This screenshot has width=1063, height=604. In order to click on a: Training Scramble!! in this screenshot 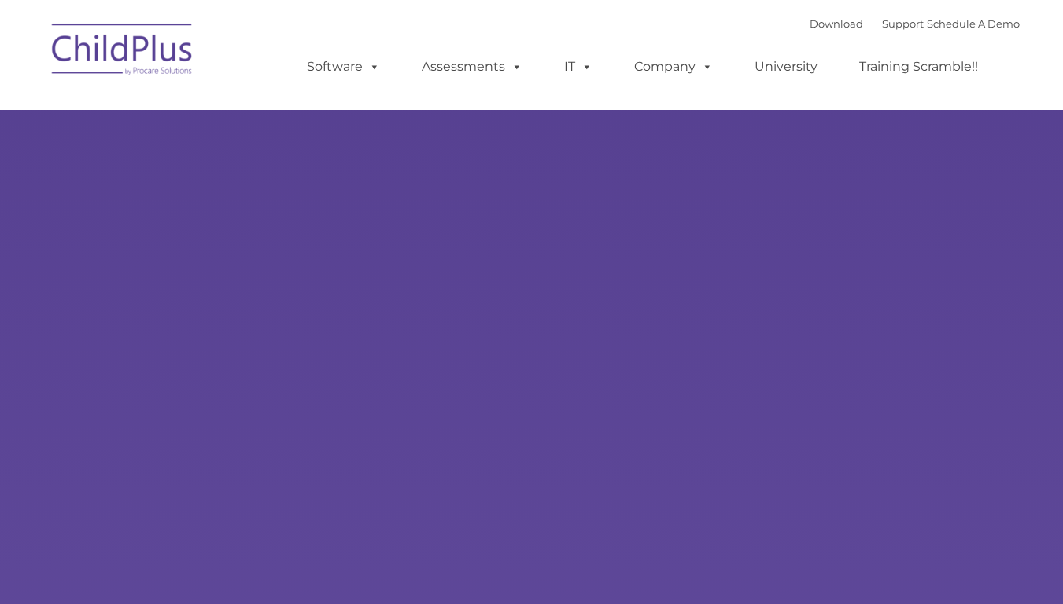, I will do `click(918, 67)`.